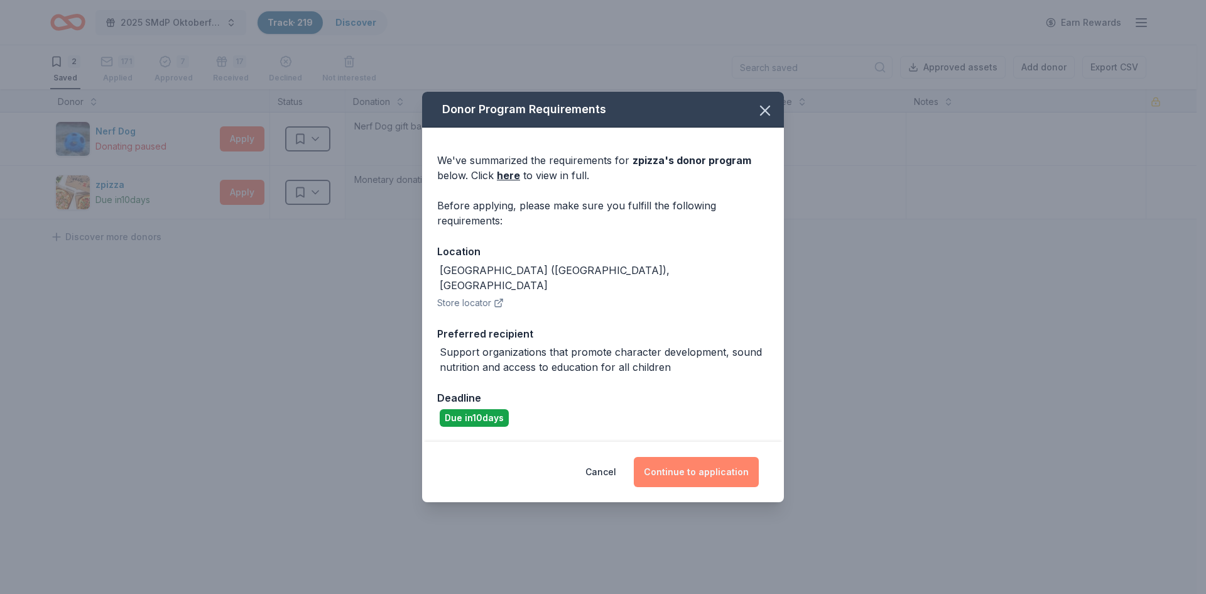 The width and height of the screenshot is (1206, 594). What do you see at coordinates (603, 398) in the screenshot?
I see `div: Deadline` at bounding box center [603, 398].